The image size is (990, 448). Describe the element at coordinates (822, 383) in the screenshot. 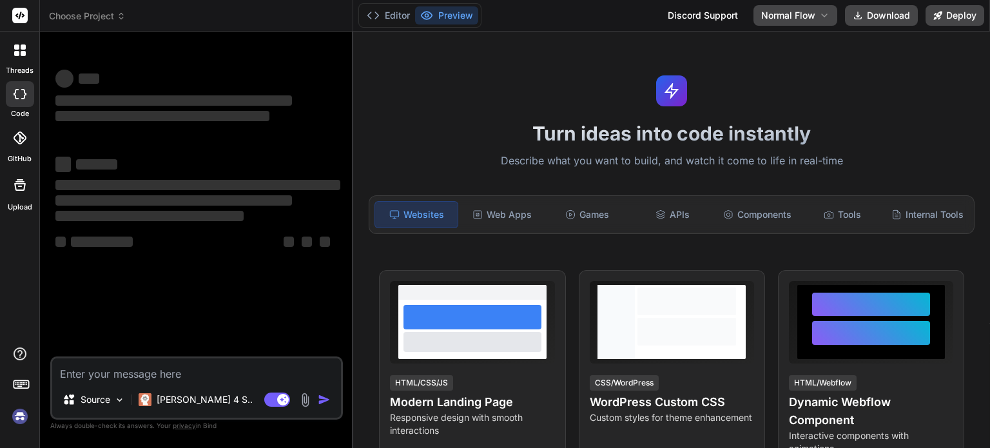

I see `div: HTML/Webflow` at that location.